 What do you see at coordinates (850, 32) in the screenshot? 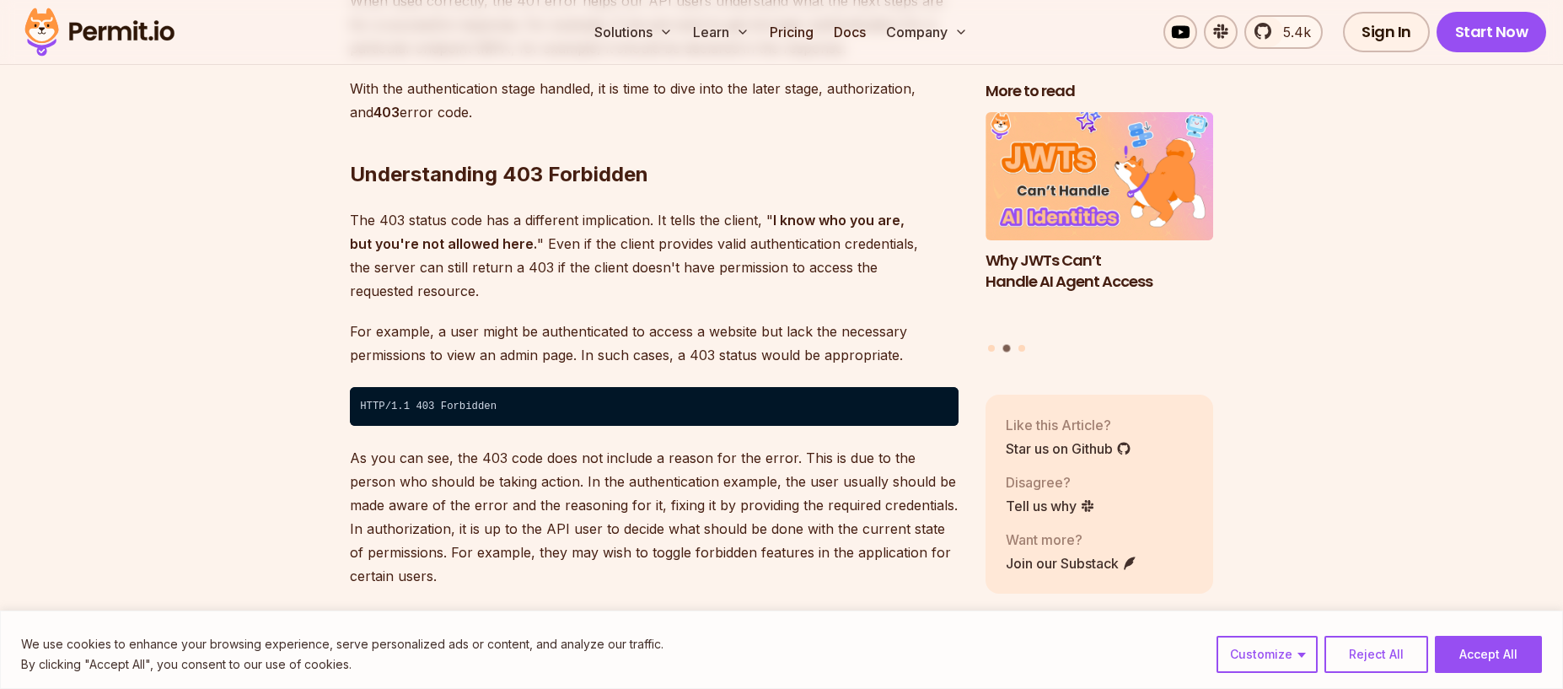
I see `a: Docs` at bounding box center [850, 32].